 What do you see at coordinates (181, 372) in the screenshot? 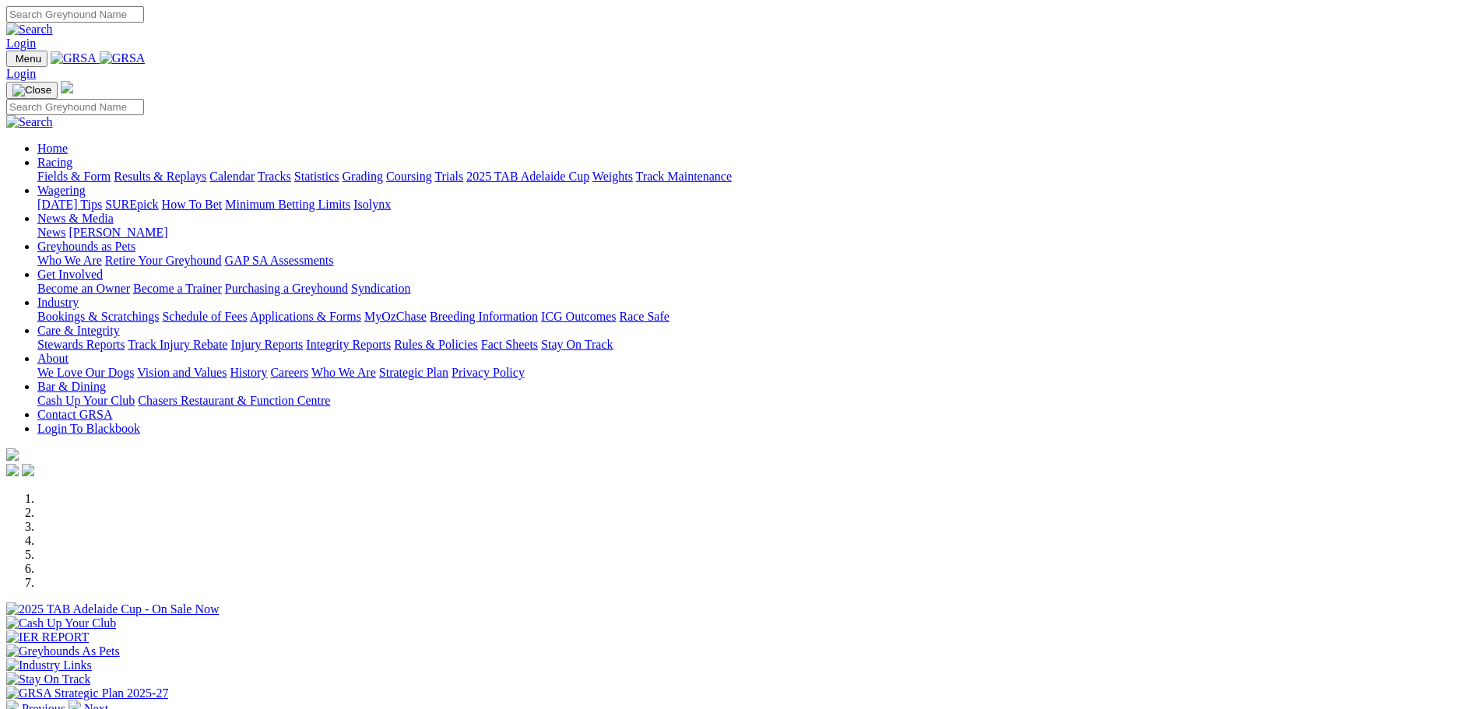
I see `a: Vision and Values` at bounding box center [181, 372].